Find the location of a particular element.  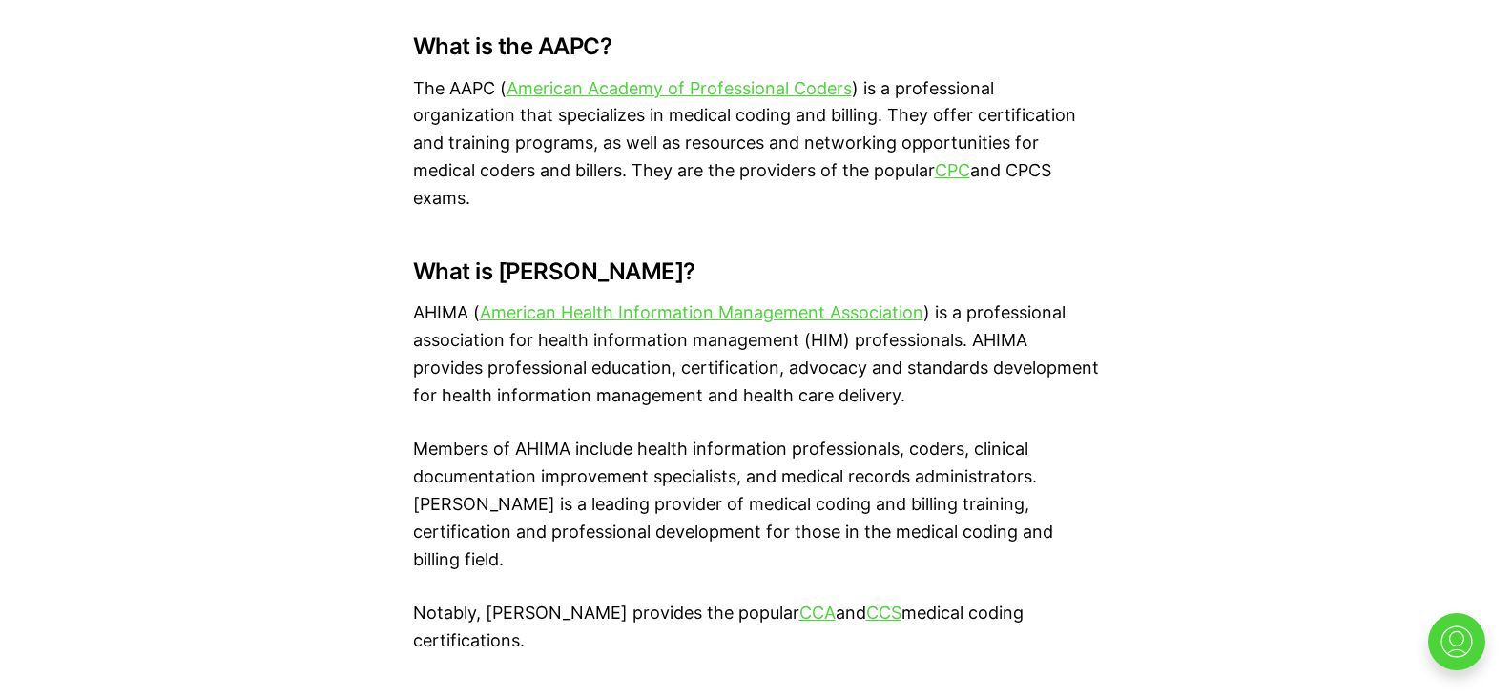

a: American Academy of Professional Coders is located at coordinates (679, 88).